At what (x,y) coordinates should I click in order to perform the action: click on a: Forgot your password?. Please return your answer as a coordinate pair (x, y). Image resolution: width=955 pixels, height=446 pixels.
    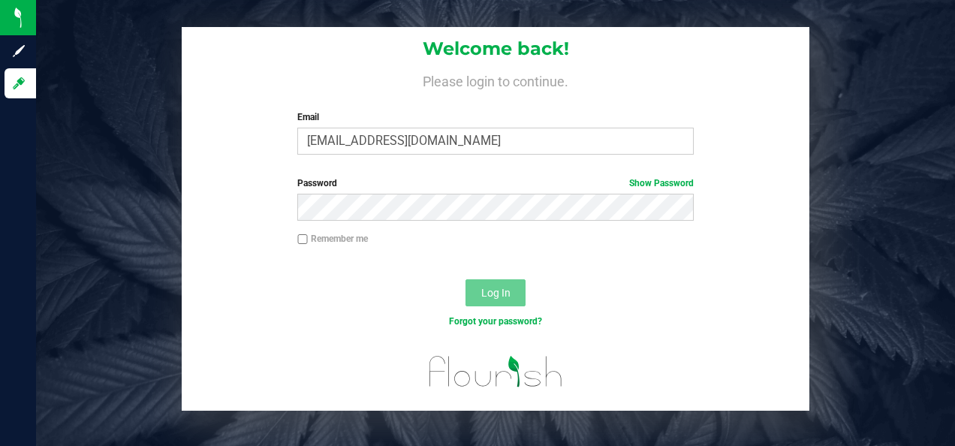
    Looking at the image, I should click on (496, 321).